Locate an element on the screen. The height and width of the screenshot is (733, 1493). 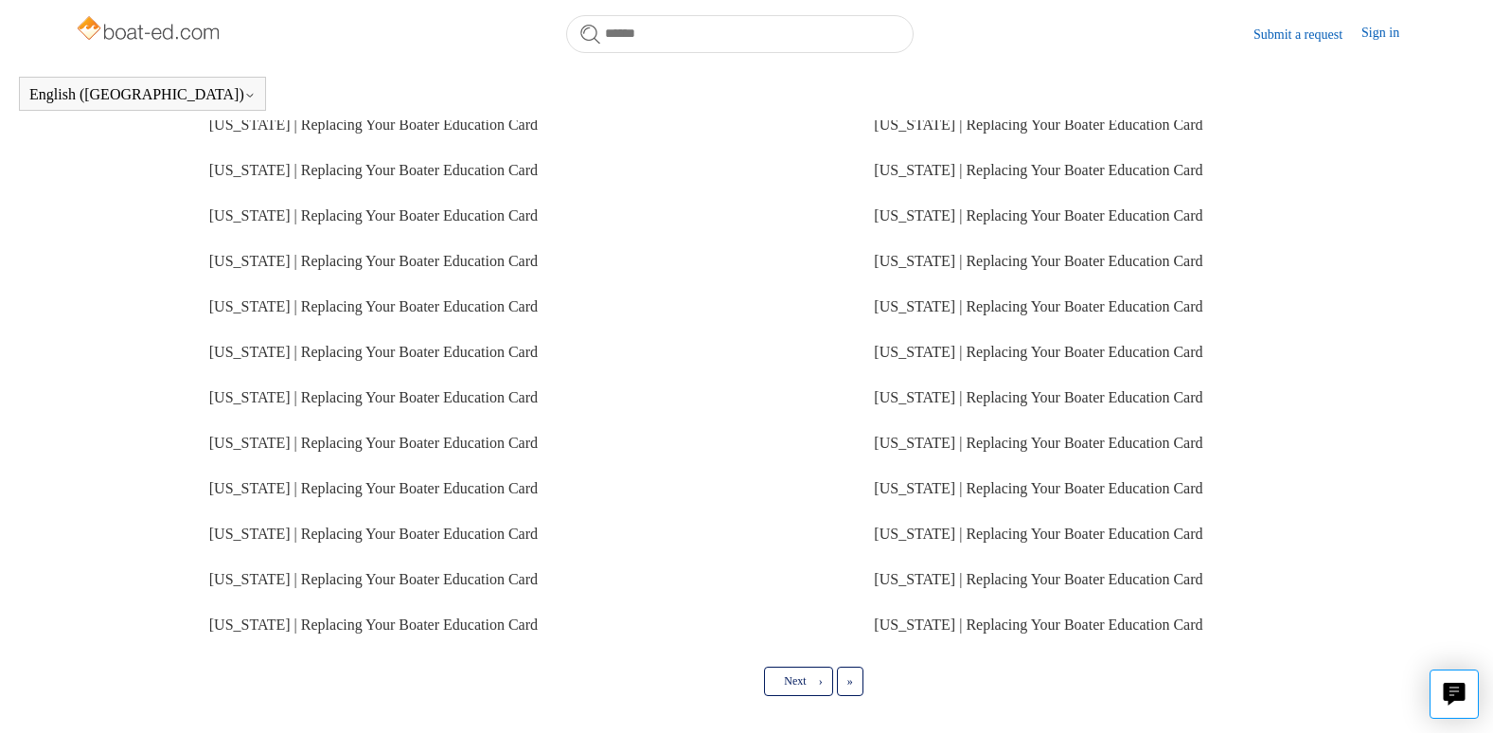
div: Live chat is located at coordinates (1454, 694).